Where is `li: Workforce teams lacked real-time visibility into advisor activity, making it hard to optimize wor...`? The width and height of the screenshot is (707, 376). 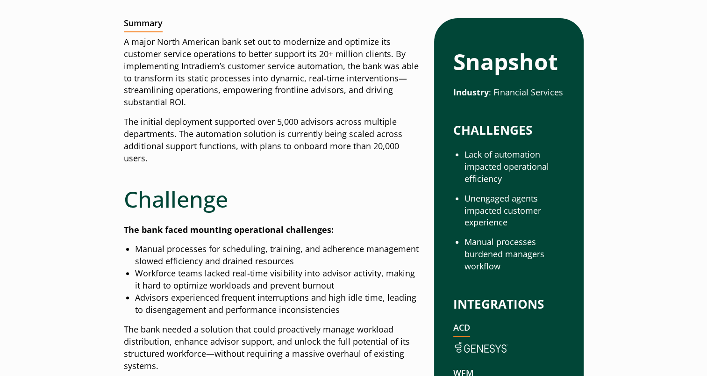 li: Workforce teams lacked real-time visibility into advisor activity, making it hard to optimize wor... is located at coordinates (277, 279).